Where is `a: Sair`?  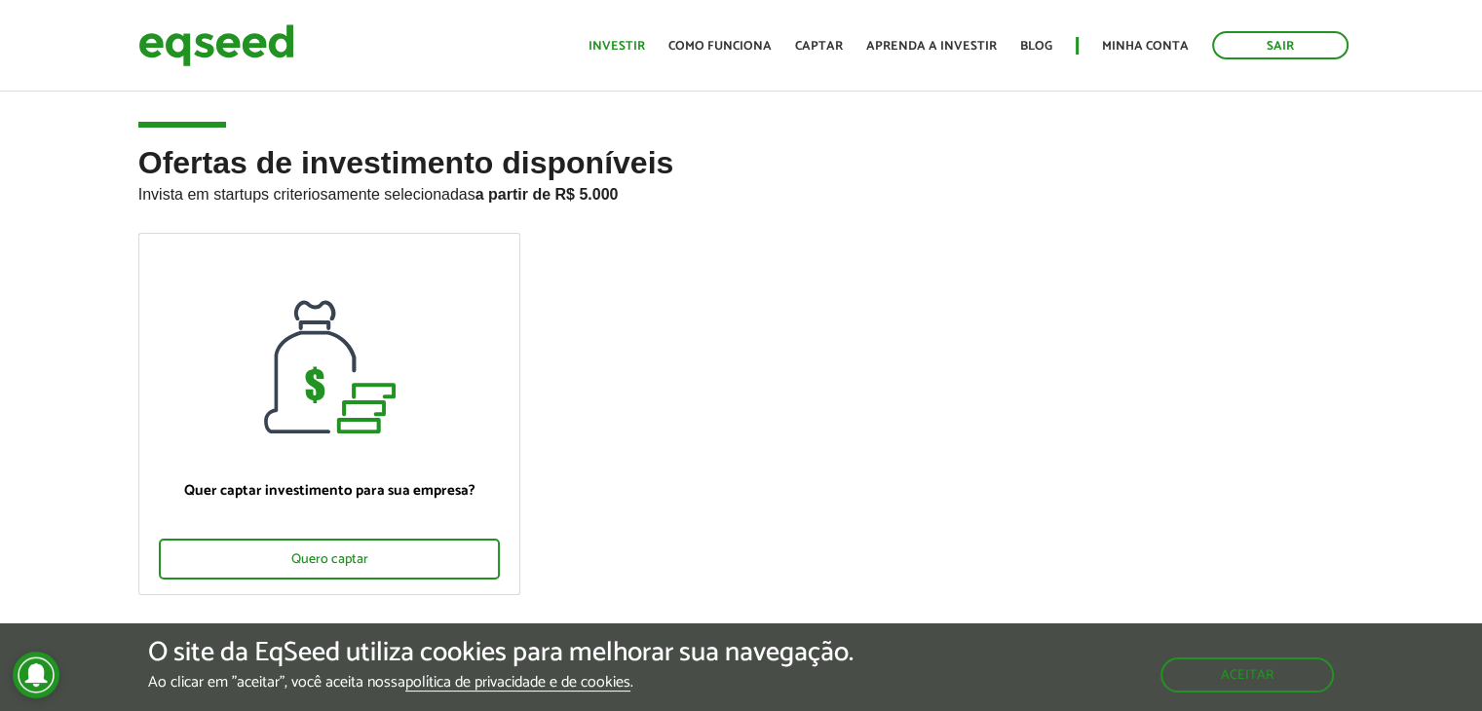
a: Sair is located at coordinates (1280, 45).